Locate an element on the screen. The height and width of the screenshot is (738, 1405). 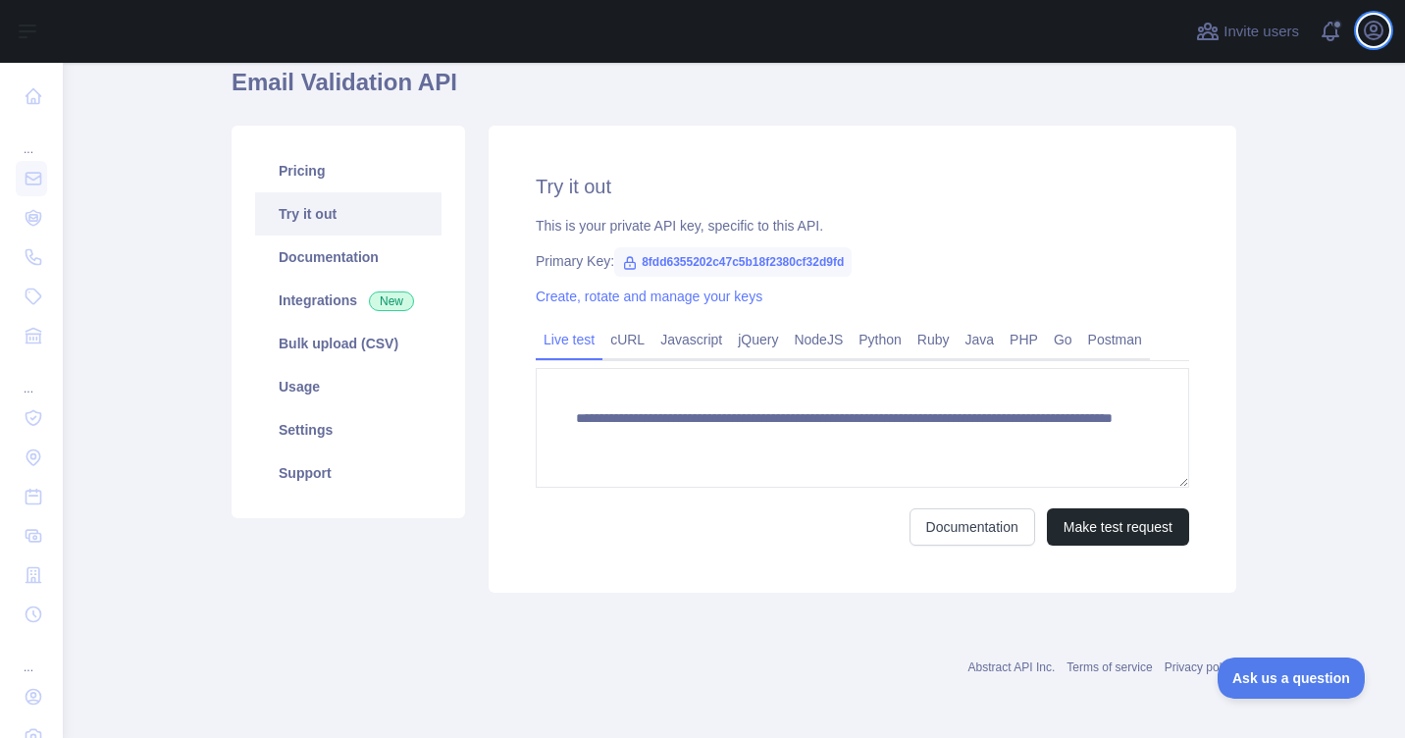
h2: Try it out is located at coordinates (863, 186).